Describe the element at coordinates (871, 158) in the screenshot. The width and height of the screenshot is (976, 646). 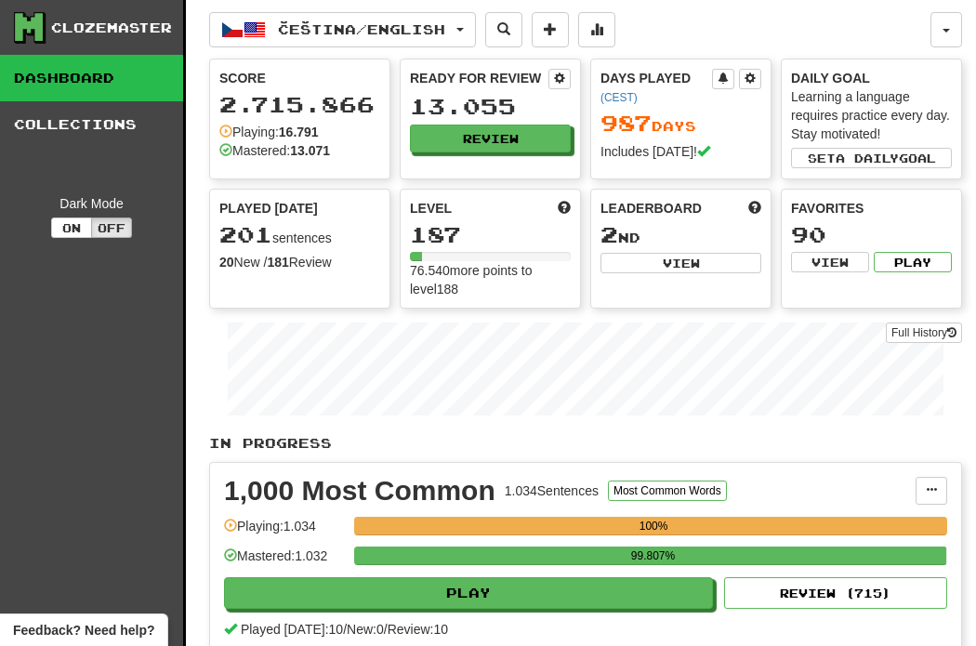
I see `button: Seta dailygoal` at that location.